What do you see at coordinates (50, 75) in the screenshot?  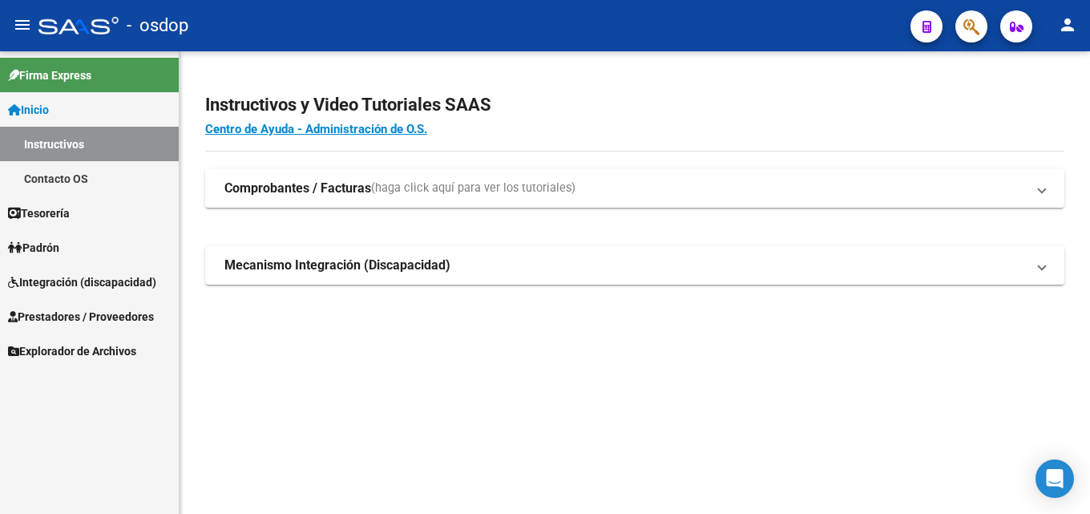 I see `span: Firma Express` at bounding box center [50, 75].